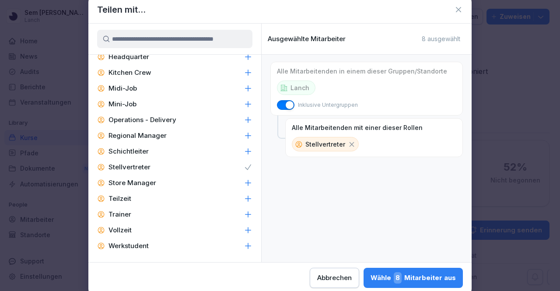 Image resolution: width=560 pixels, height=291 pixels. I want to click on p: Schichtleiter, so click(129, 151).